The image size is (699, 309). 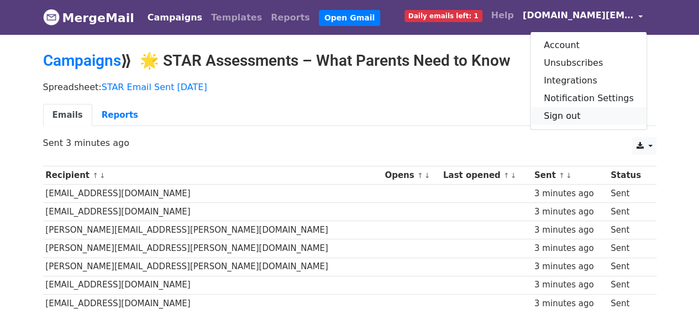 What do you see at coordinates (350, 143) in the screenshot?
I see `p: Sent 3 minutes ago` at bounding box center [350, 143].